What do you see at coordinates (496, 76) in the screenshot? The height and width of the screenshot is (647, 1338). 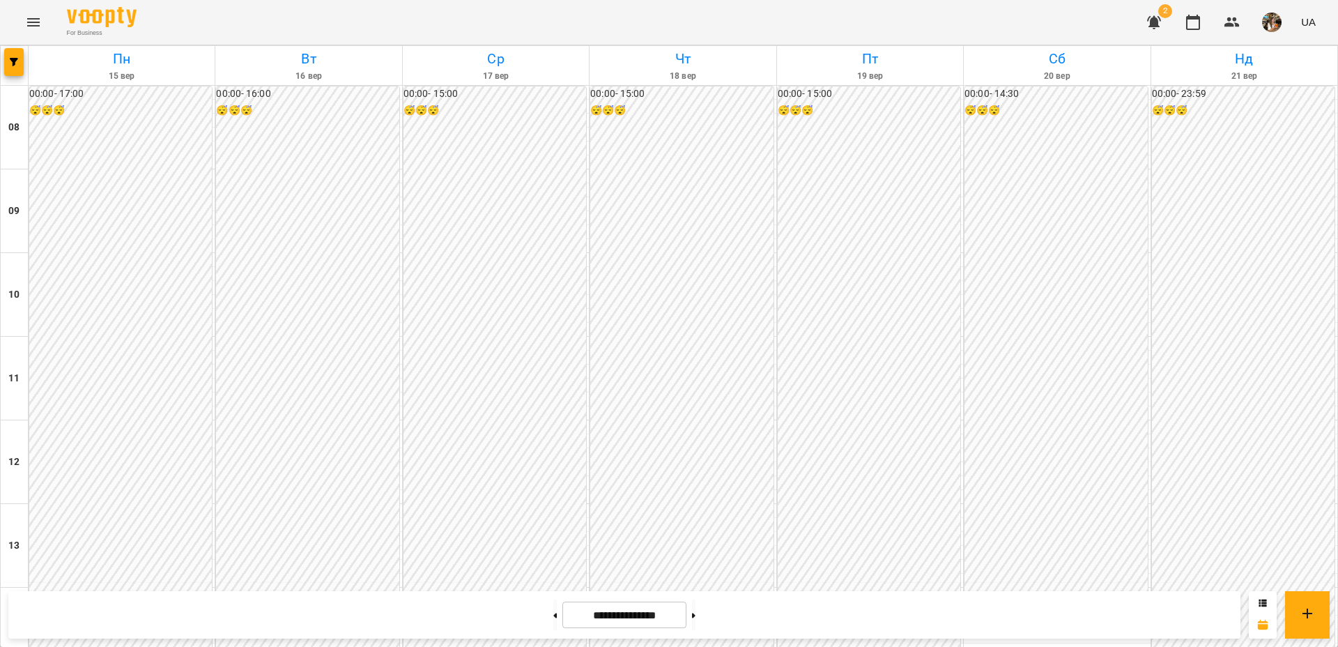 I see `h6: 17 вер` at bounding box center [496, 76].